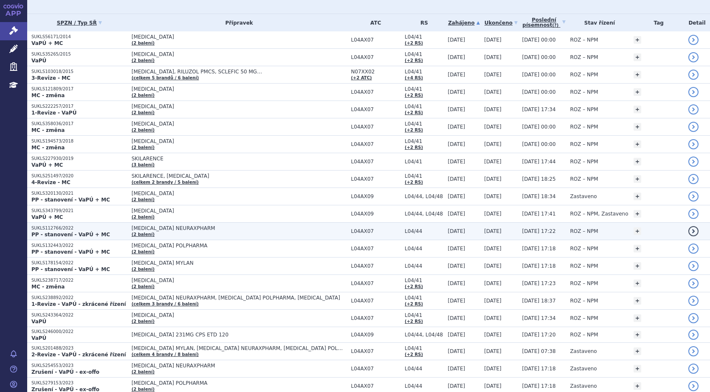 The width and height of the screenshot is (710, 392). I want to click on p: SUKLS254553/2023, so click(79, 366).